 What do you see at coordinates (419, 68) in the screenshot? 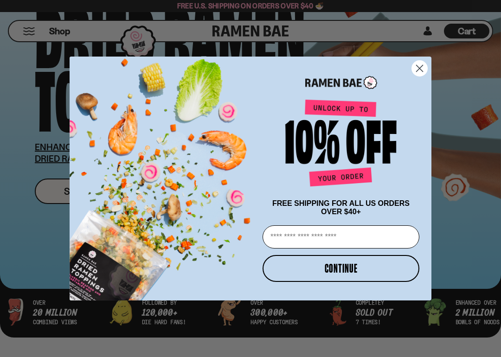
I see `button: Close dialog` at bounding box center [419, 68].